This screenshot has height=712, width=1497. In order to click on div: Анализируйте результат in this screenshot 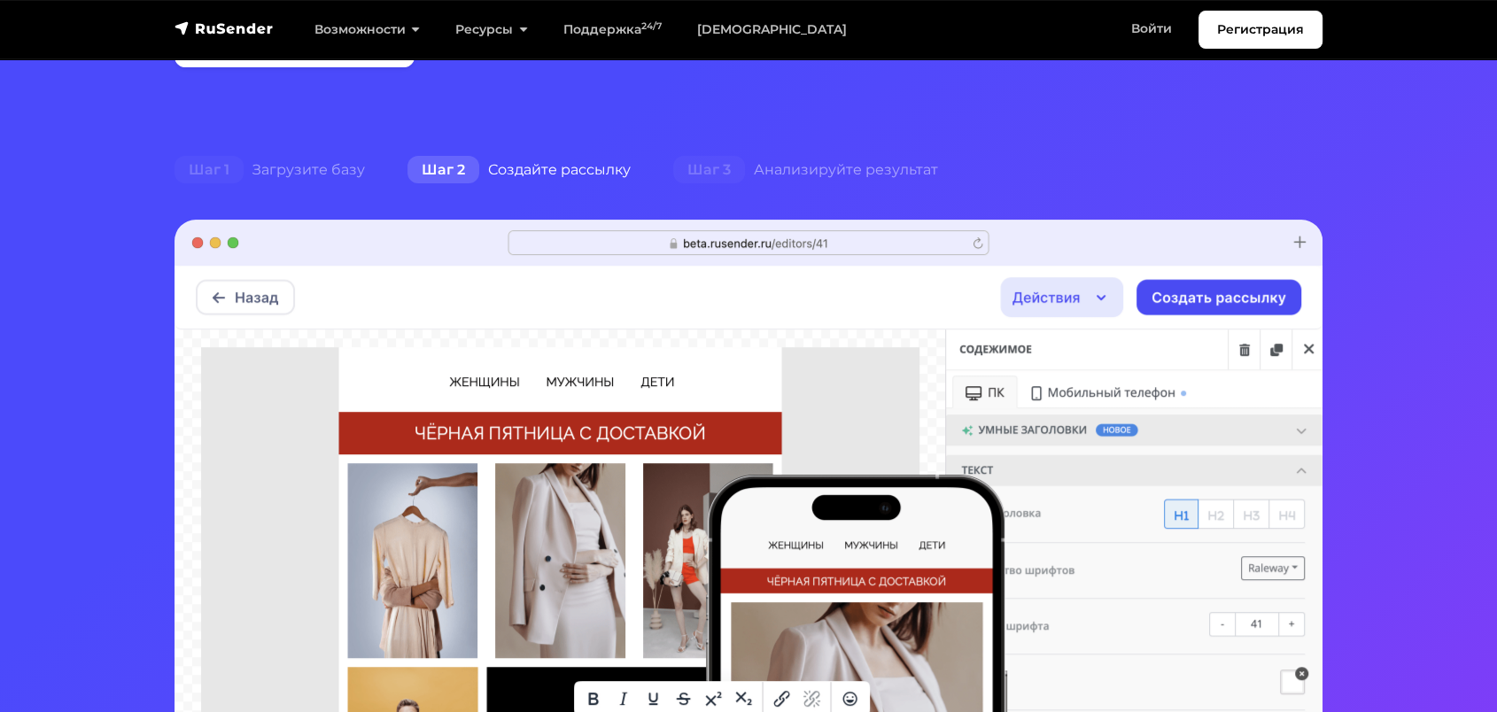, I will do `click(805, 170)`.